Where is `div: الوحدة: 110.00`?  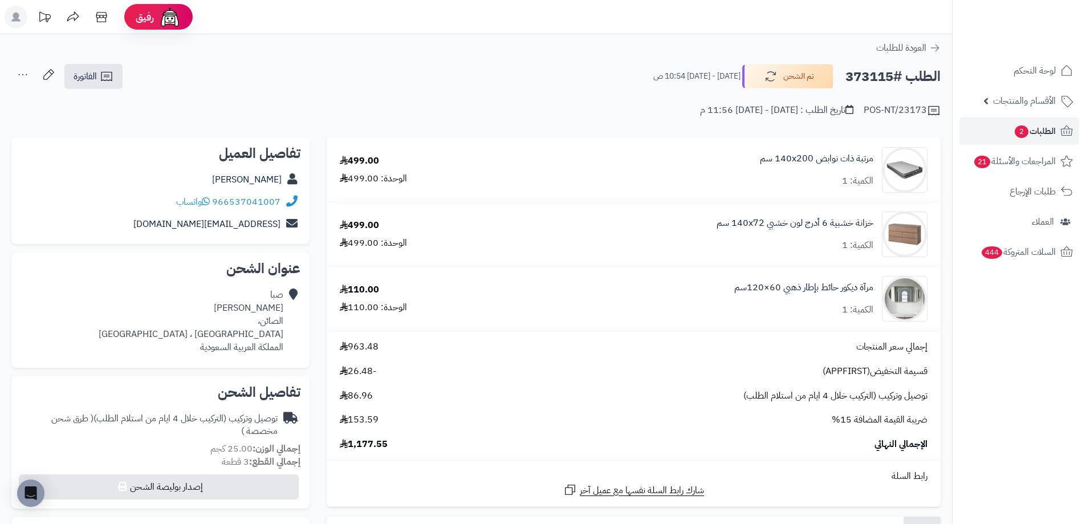
div: الوحدة: 110.00 is located at coordinates (374, 307).